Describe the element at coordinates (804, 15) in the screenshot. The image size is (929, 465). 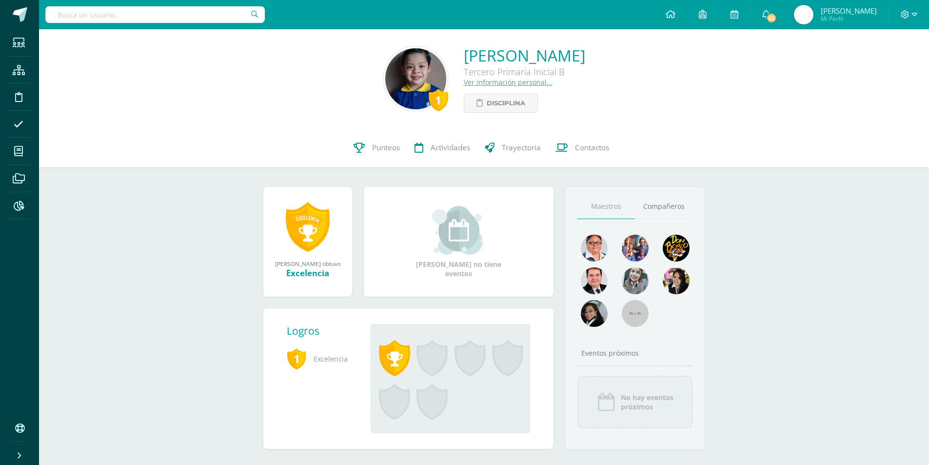
I see `img: d000ed20f6d9644579c3948aeb2832cc.png` at that location.